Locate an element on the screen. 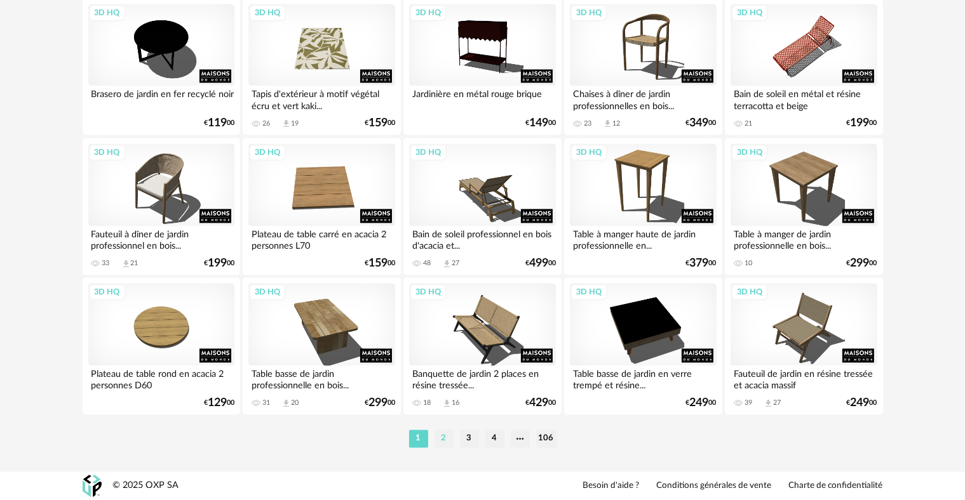 This screenshot has height=500, width=965. div: Table basse de jardin professionnelle en bois... is located at coordinates (321, 378).